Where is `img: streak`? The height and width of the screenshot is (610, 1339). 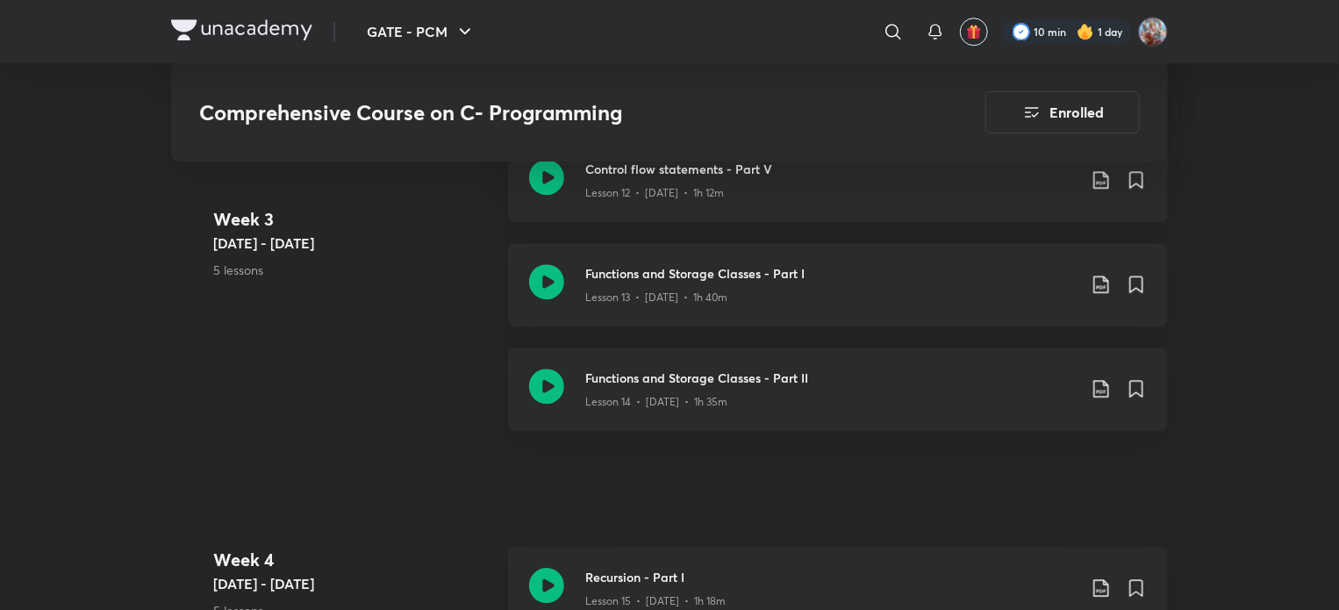
img: streak is located at coordinates (1085, 32).